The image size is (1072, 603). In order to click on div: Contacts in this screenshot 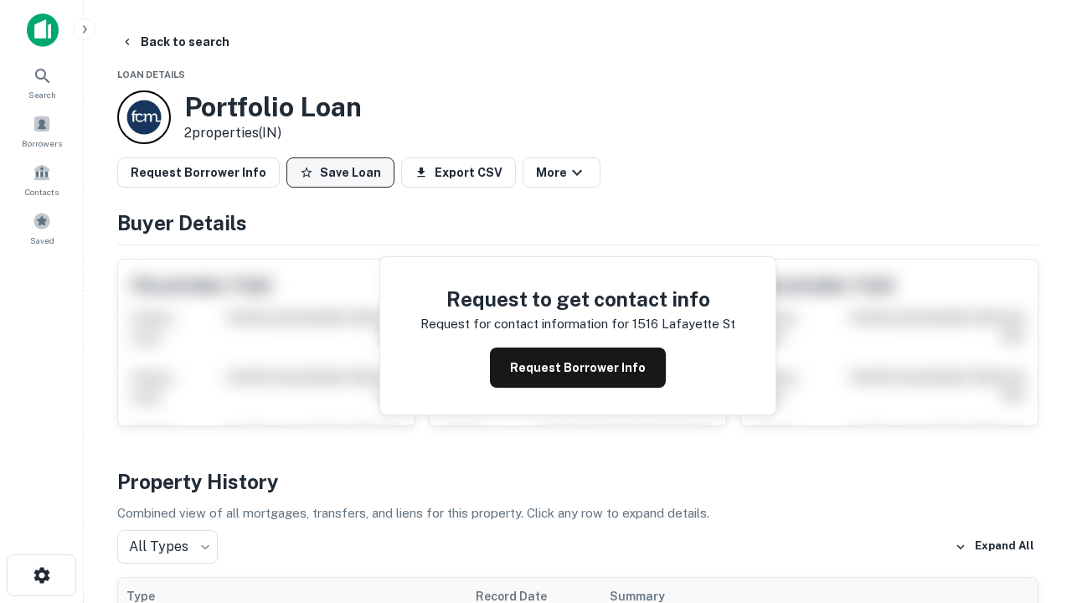, I will do `click(42, 179)`.